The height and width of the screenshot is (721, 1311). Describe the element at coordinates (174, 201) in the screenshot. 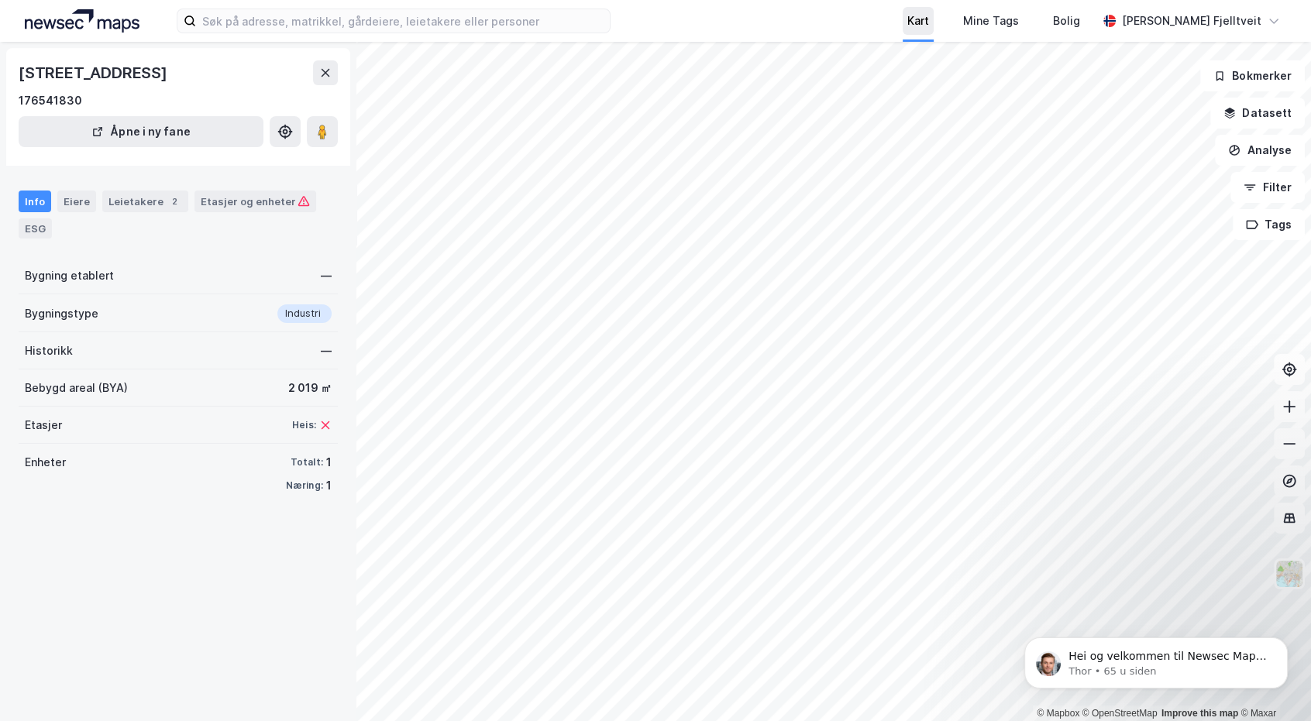

I see `div: 2` at that location.